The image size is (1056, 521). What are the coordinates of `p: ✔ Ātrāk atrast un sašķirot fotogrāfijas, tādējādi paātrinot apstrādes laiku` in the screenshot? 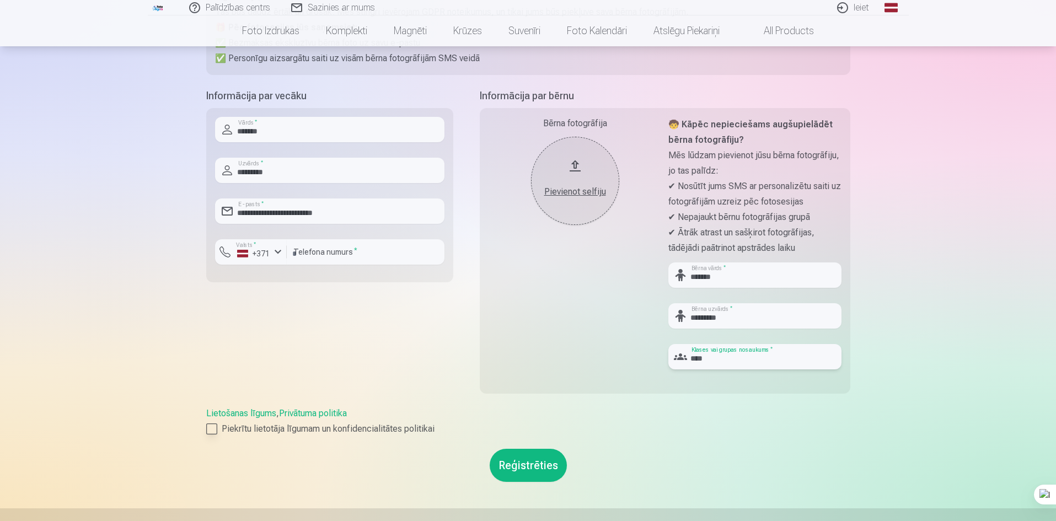 It's located at (755, 240).